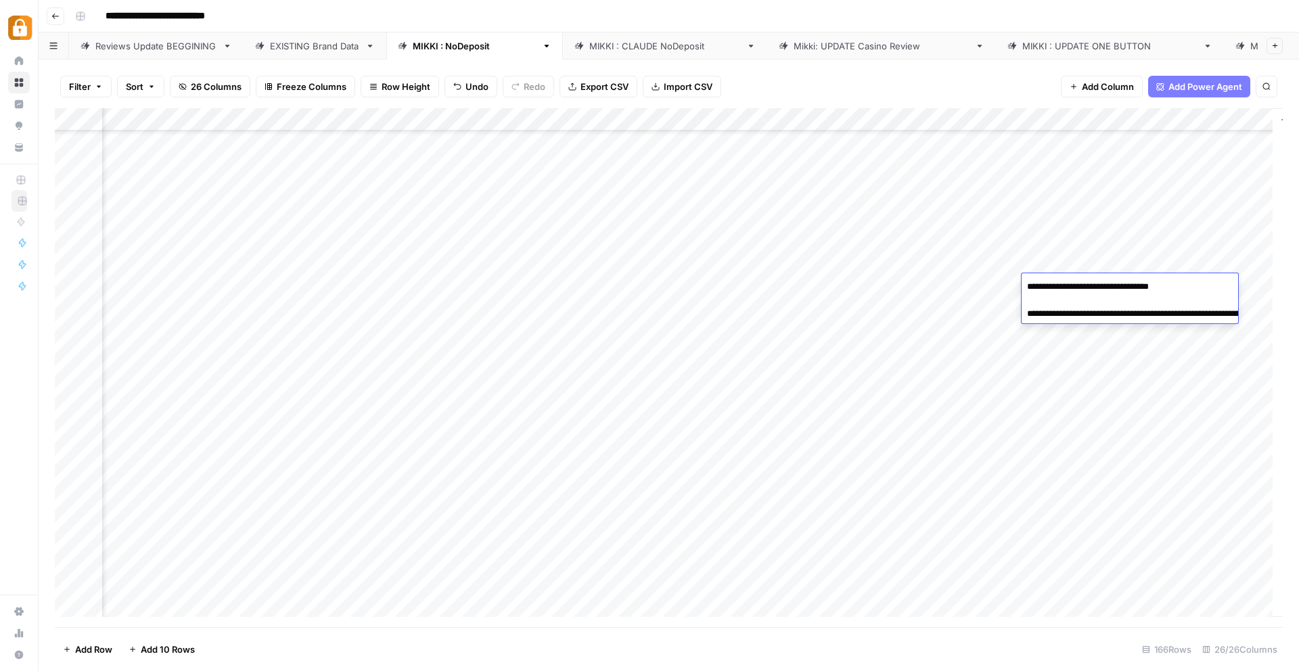  Describe the element at coordinates (1166, 649) in the screenshot. I see `div: 166 Rows` at that location.